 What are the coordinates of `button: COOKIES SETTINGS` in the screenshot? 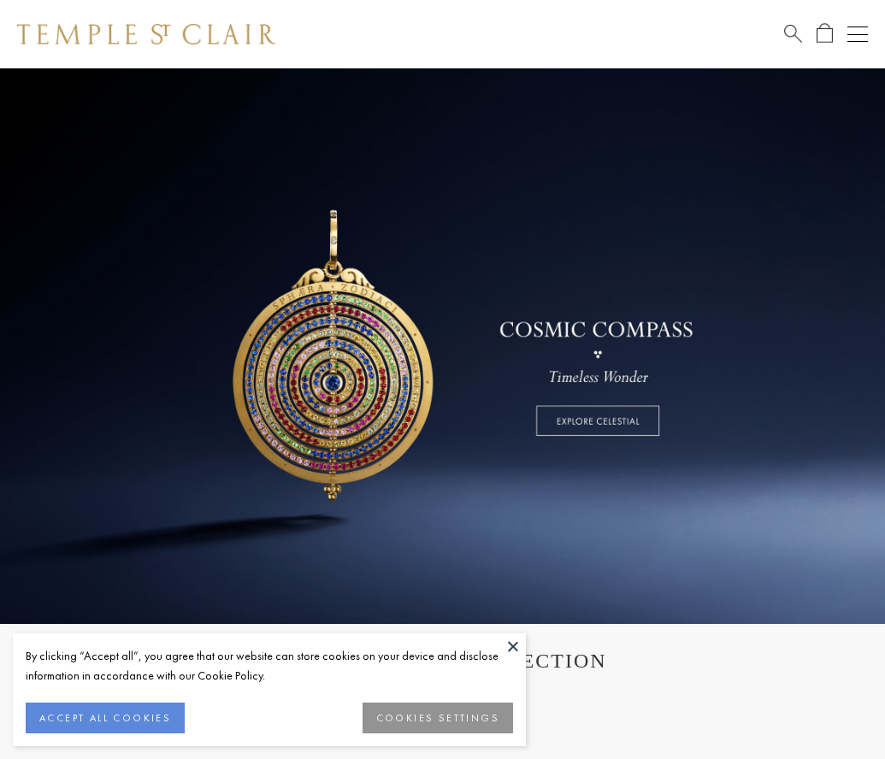 It's located at (438, 718).